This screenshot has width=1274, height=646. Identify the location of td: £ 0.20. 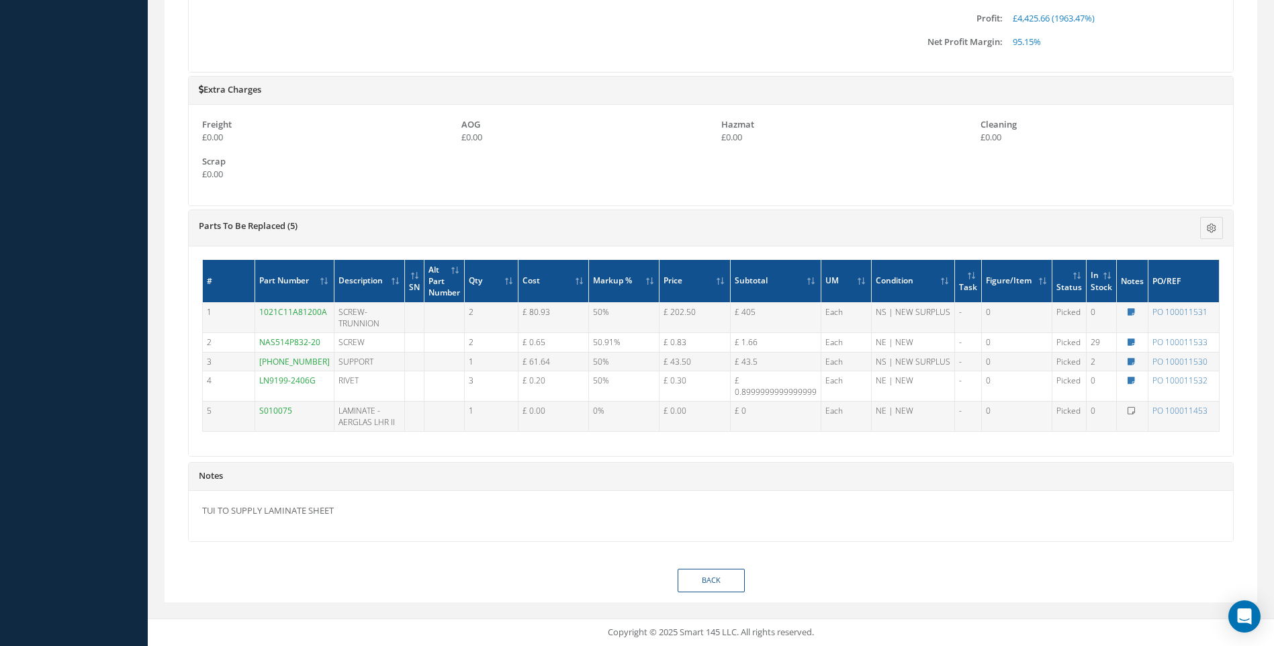
(554, 386).